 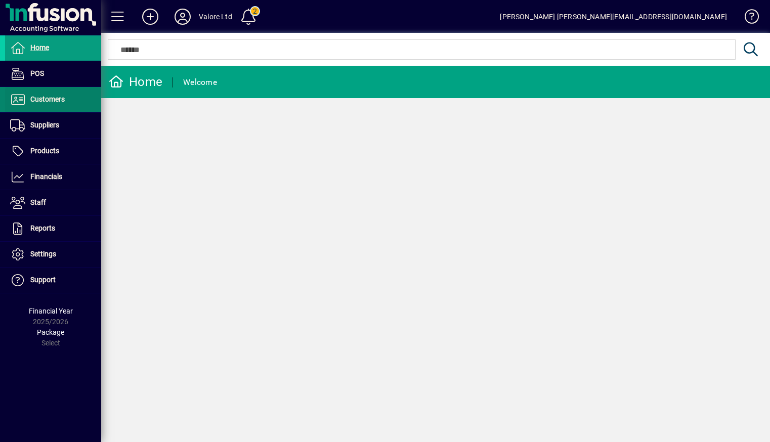 I want to click on div: Valore Ltd, so click(x=216, y=17).